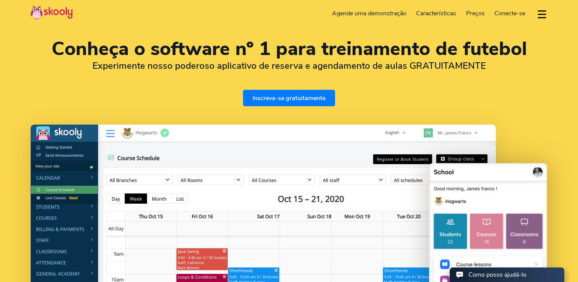  I want to click on h2: Experimente nosso poderoso aplicativo de reserva e agendamento de aulas GRATUITAMENTE, so click(289, 66).